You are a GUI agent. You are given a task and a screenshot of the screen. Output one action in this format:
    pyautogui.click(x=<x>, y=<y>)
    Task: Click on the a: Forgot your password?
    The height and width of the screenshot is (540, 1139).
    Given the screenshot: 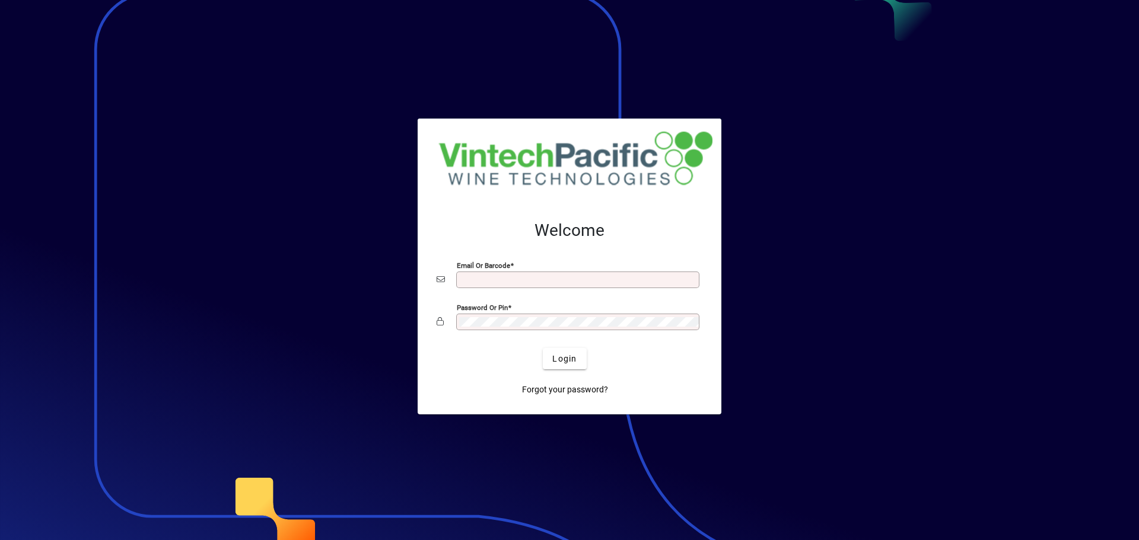 What is the action you would take?
    pyautogui.click(x=565, y=390)
    